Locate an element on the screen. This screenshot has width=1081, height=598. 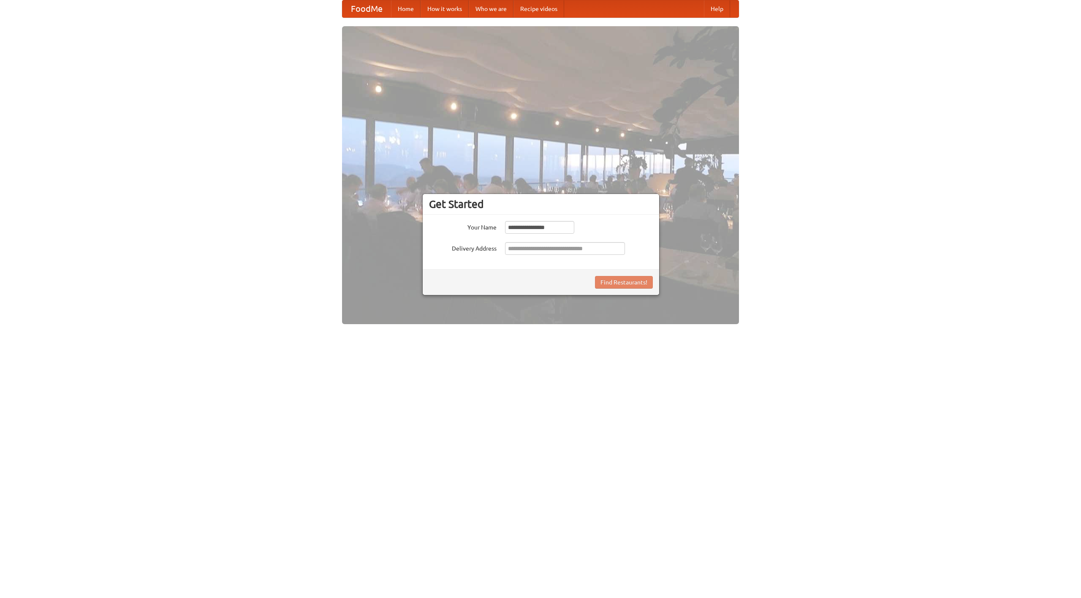
label: Delivery Address is located at coordinates (463, 247).